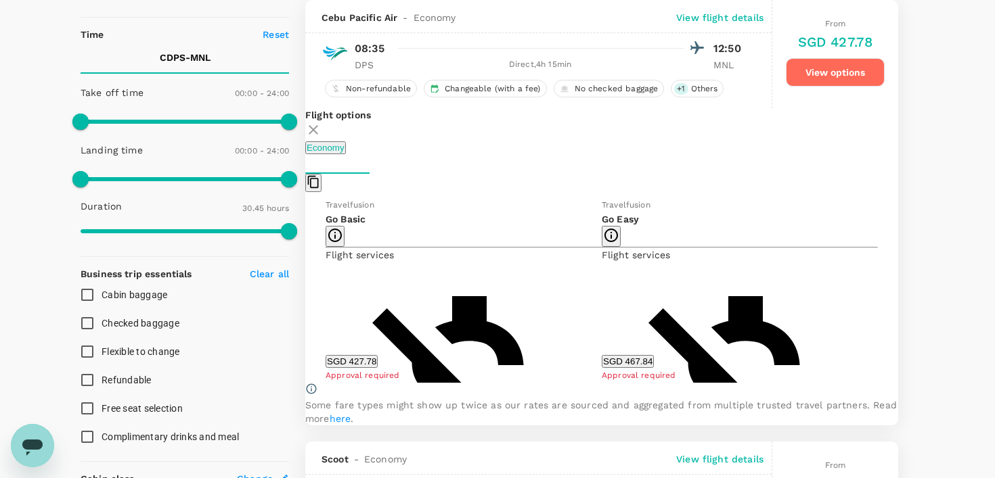 This screenshot has width=995, height=478. What do you see at coordinates (359, 18) in the screenshot?
I see `span: Cebu Pacific Air` at bounding box center [359, 18].